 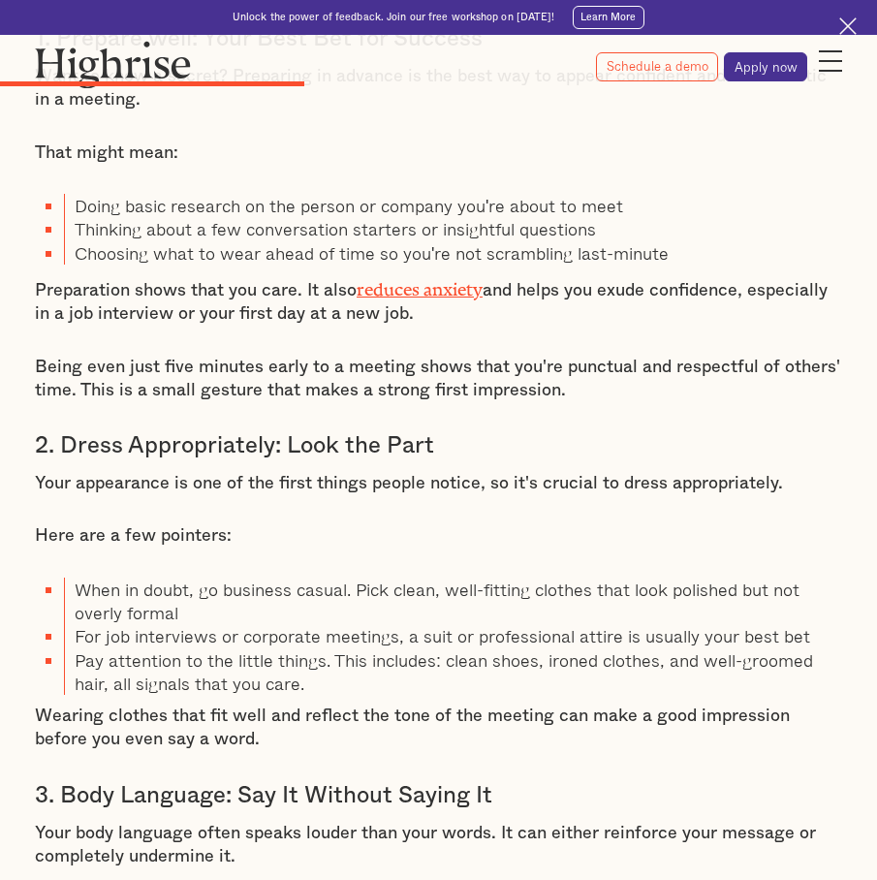 I want to click on li: Thinking about a few conversation starters or insightful questions, so click(x=453, y=229).